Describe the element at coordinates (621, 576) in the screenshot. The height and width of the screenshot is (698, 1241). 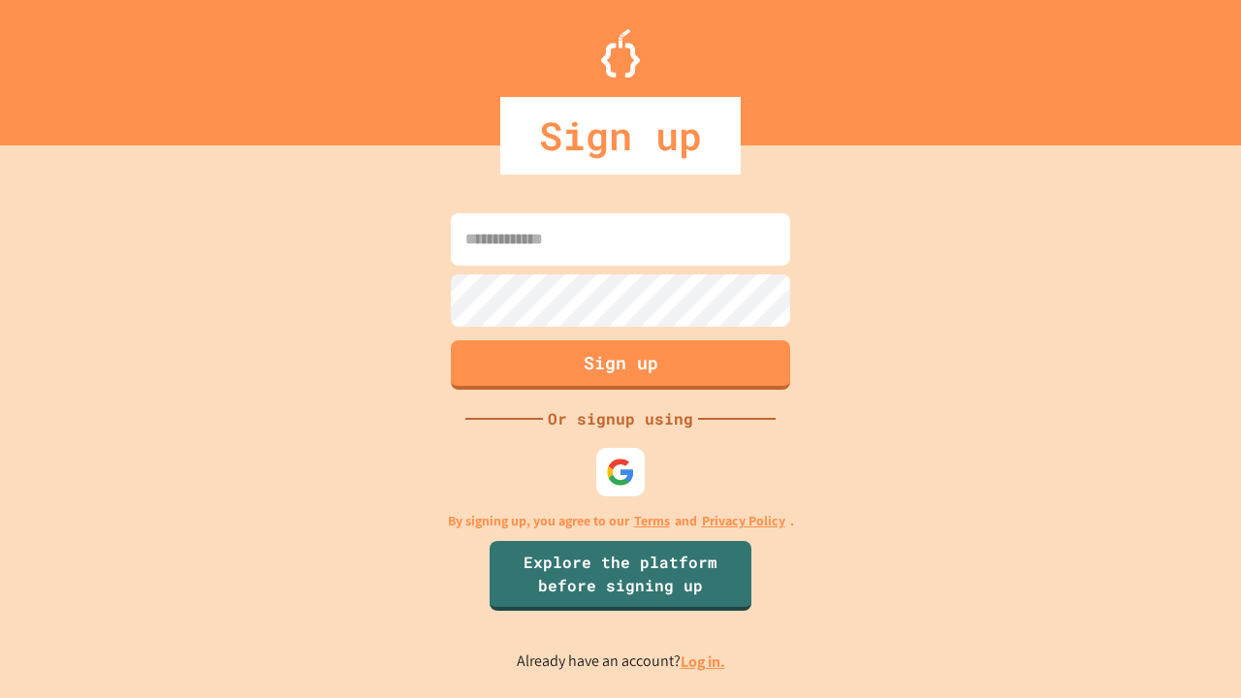
I see `a: Explore the platform before signing up` at that location.